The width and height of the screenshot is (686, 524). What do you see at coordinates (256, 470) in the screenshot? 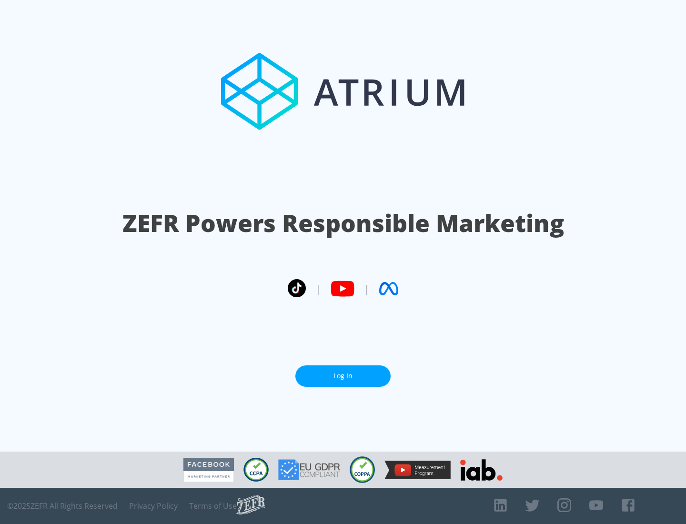
I see `img: CCPA Compliant` at bounding box center [256, 470].